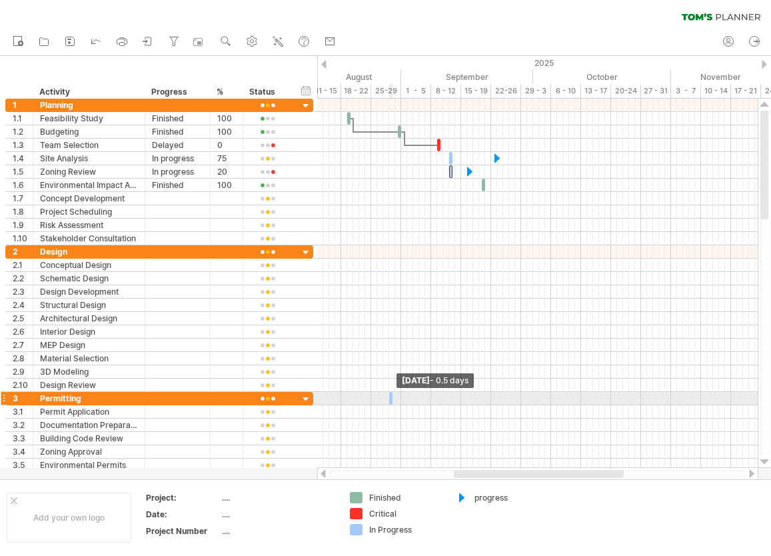 Image resolution: width=771 pixels, height=556 pixels. What do you see at coordinates (227, 171) in the screenshot?
I see `div: 20` at bounding box center [227, 171].